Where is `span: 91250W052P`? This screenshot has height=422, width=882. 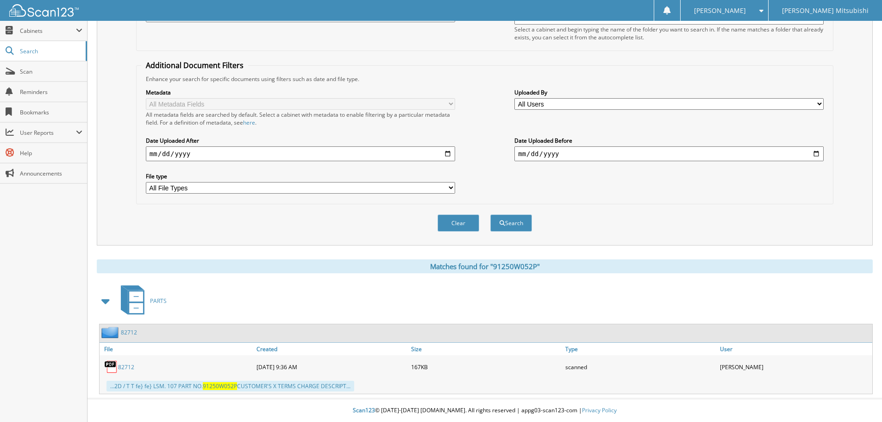 span: 91250W052P is located at coordinates (220, 386).